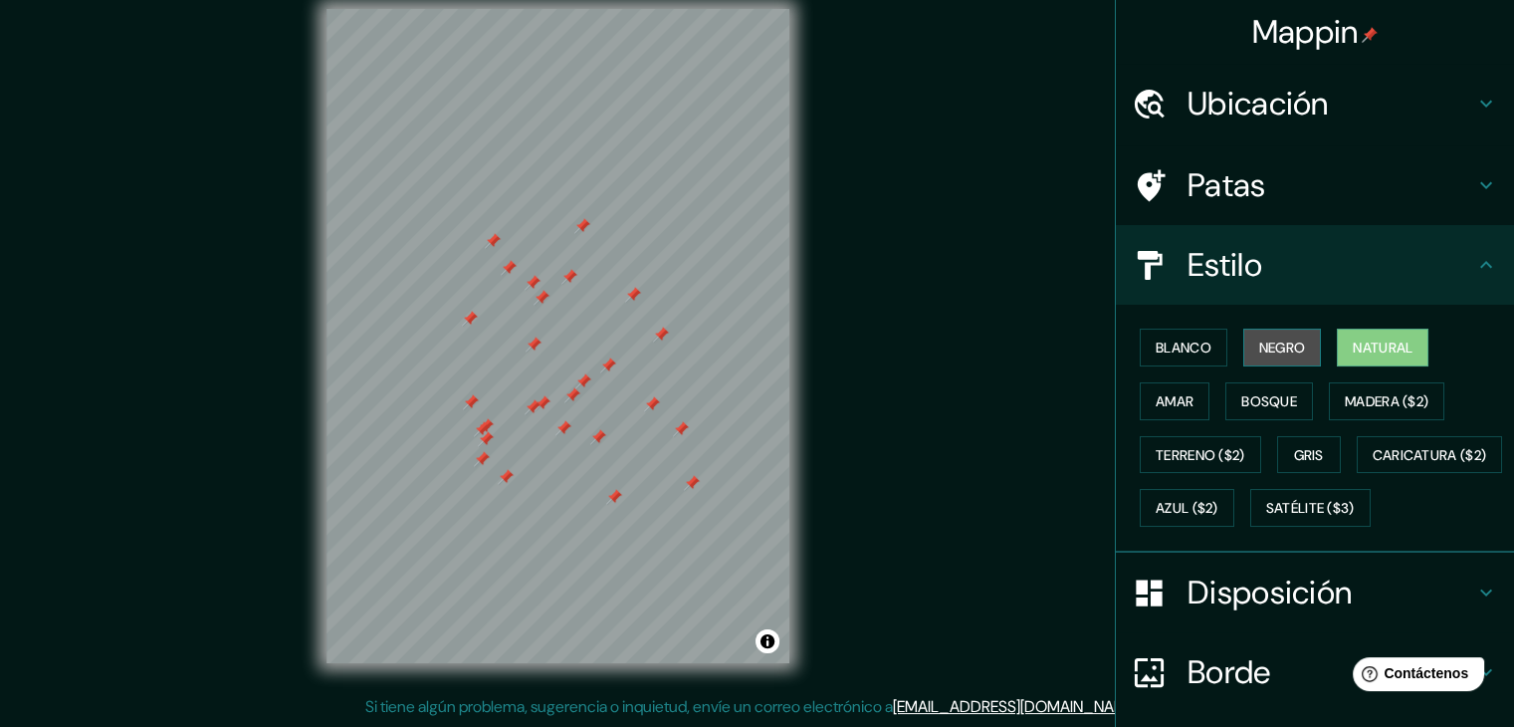  I want to click on font: Patas, so click(1227, 185).